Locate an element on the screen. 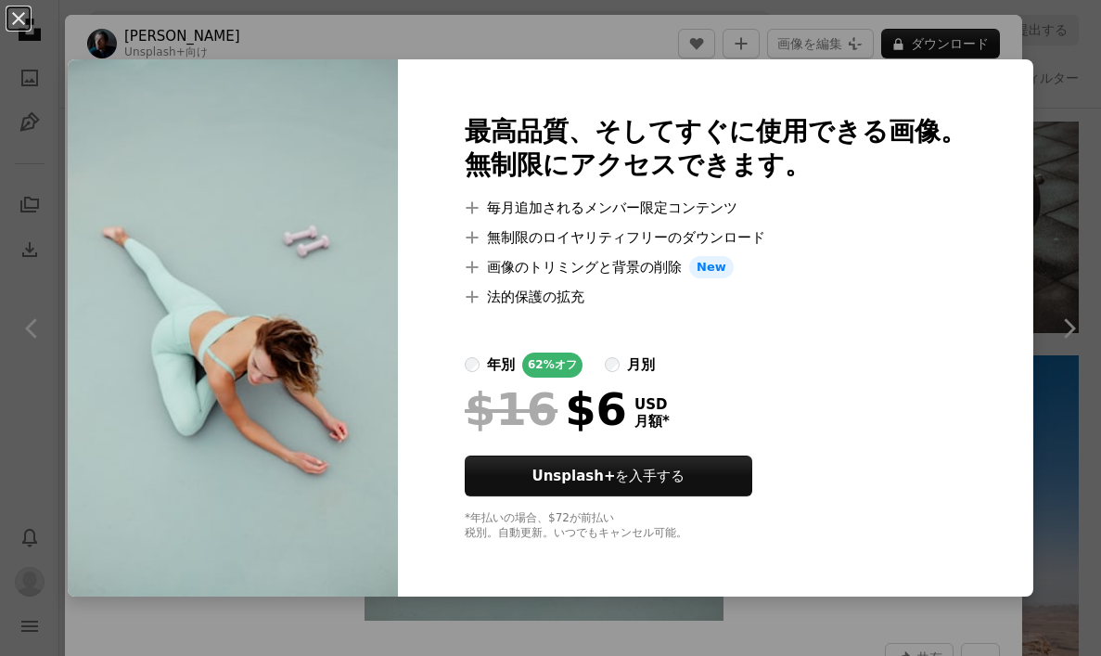 The width and height of the screenshot is (1101, 656). img: premium_photo-1674421795169-e4550d50ece2 is located at coordinates (233, 328).